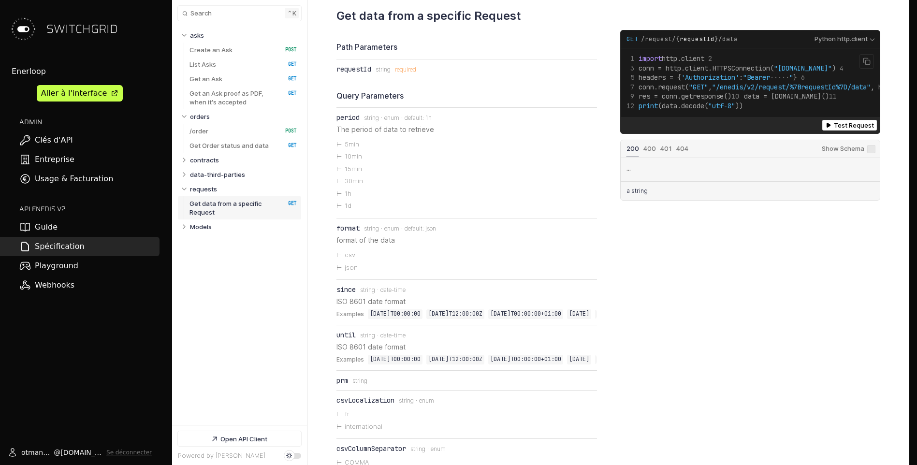  Describe the element at coordinates (346, 289) in the screenshot. I see `div: since` at that location.